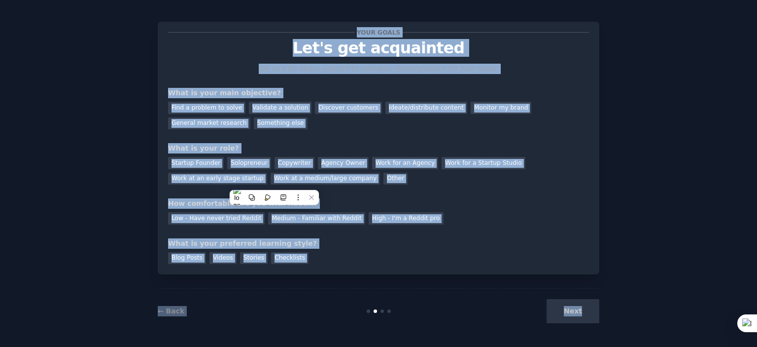 Image resolution: width=757 pixels, height=347 pixels. Describe the element at coordinates (379, 203) in the screenshot. I see `div: How comfortable are you with Reddit?` at that location.